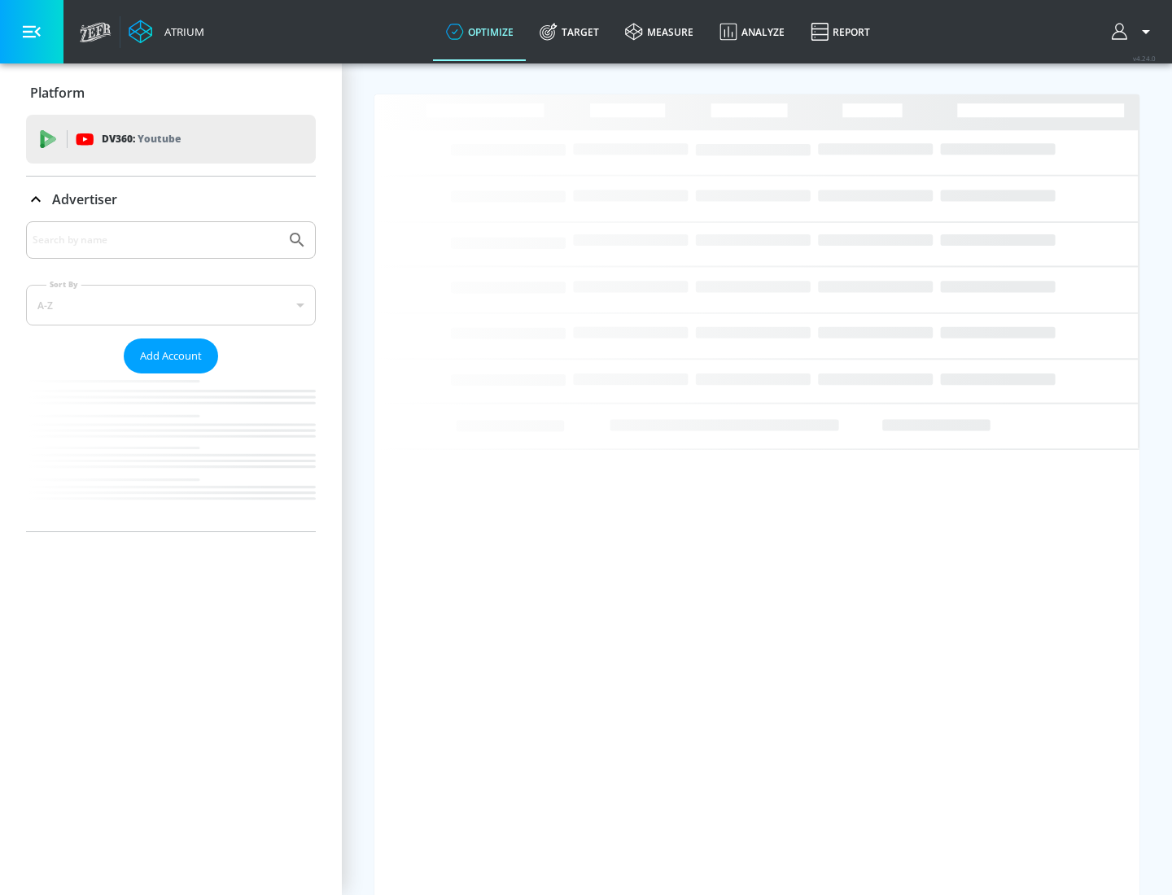 The image size is (1172, 895). Describe the element at coordinates (181, 32) in the screenshot. I see `div: Atrium` at that location.